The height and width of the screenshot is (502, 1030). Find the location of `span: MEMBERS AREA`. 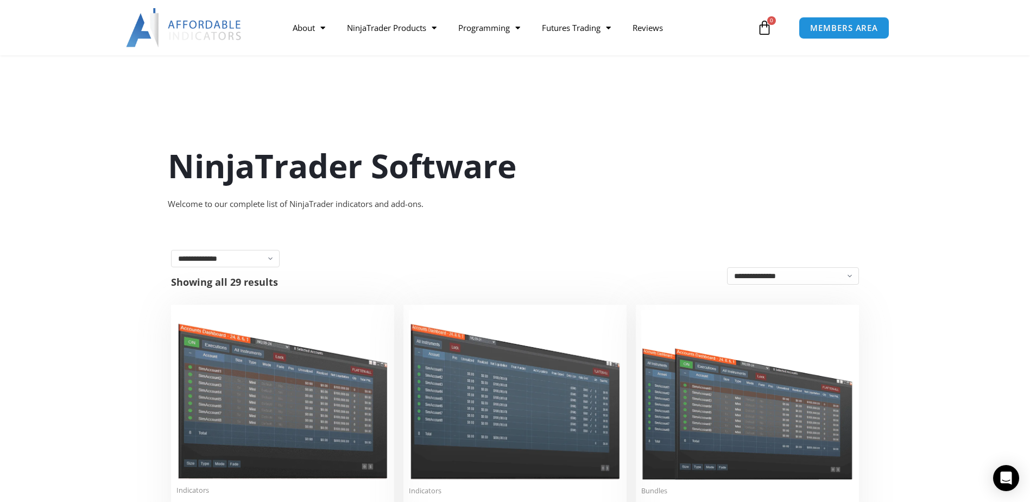

span: MEMBERS AREA is located at coordinates (843, 28).